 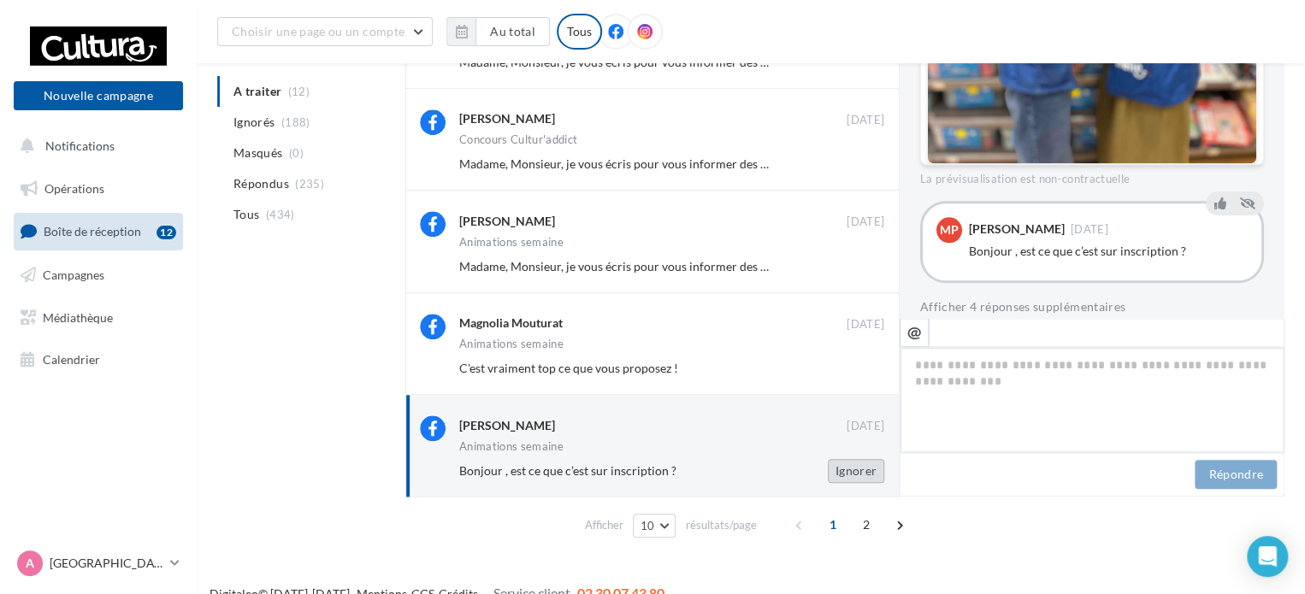 What do you see at coordinates (257, 153) in the screenshot?
I see `span: Masqués` at bounding box center [257, 153].